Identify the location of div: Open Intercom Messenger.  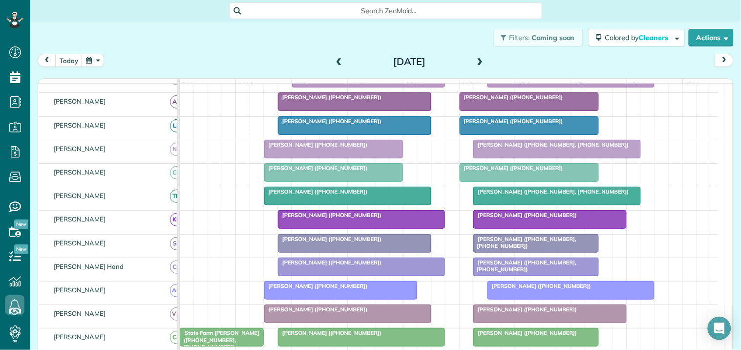
(720, 328).